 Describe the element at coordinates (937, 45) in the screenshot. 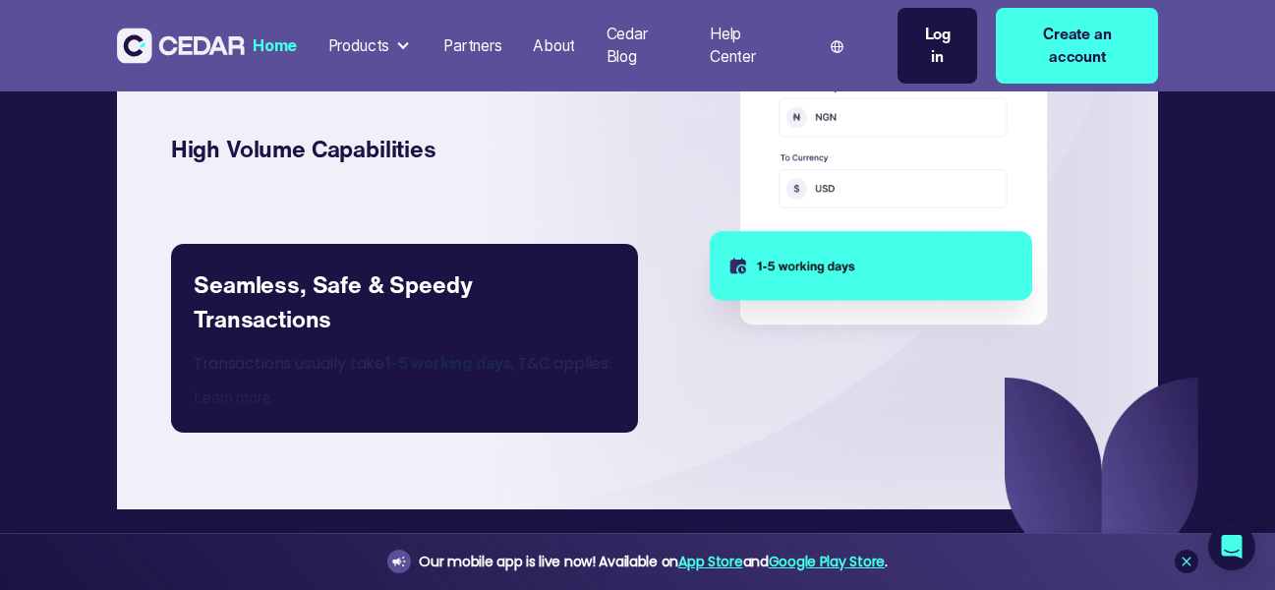

I see `a: Log in` at that location.